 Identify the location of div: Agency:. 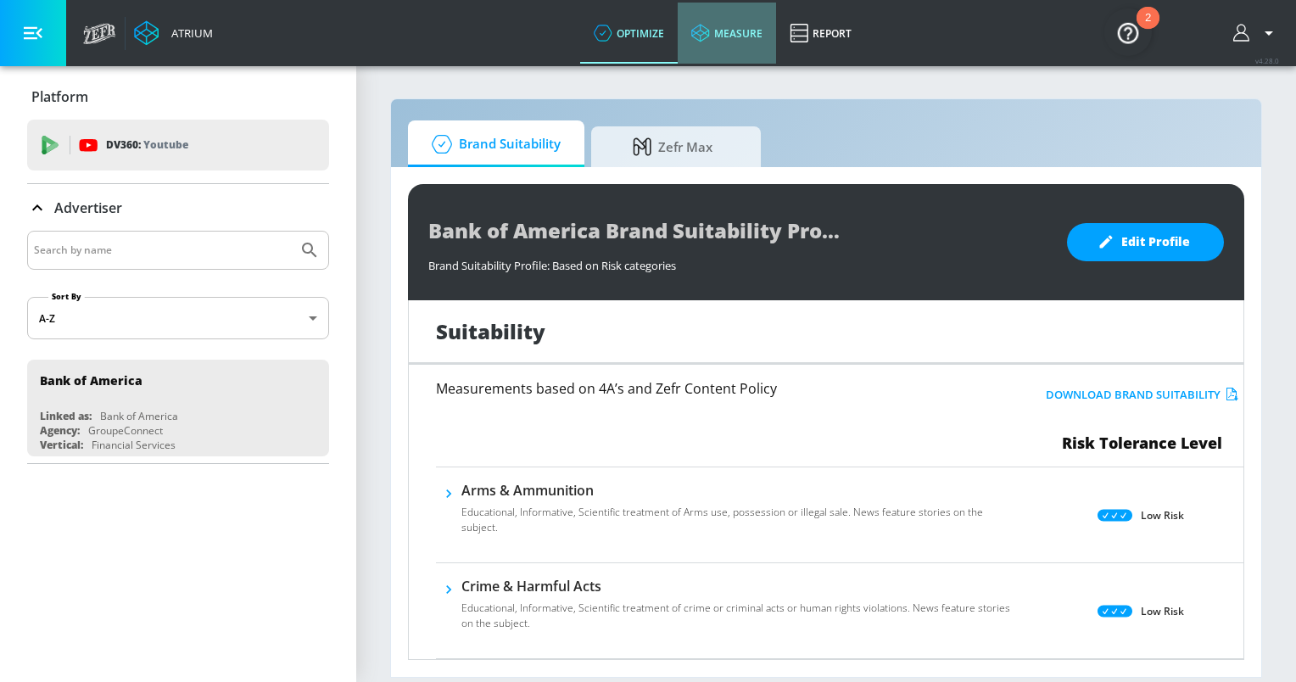
(59, 430).